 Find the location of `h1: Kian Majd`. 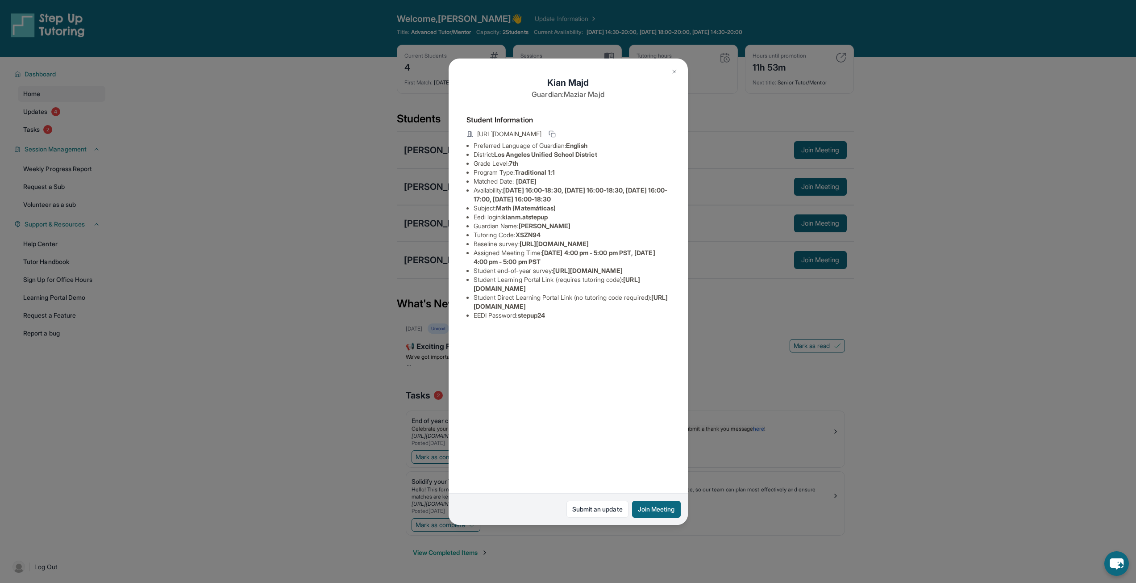

h1: Kian Majd is located at coordinates (568, 83).